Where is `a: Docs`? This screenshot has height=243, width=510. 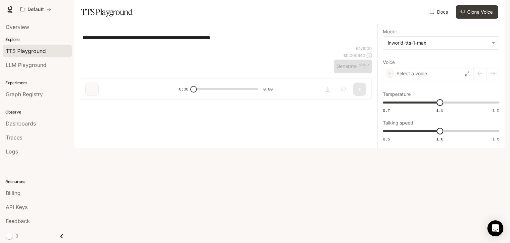
a: Docs is located at coordinates (440, 12).